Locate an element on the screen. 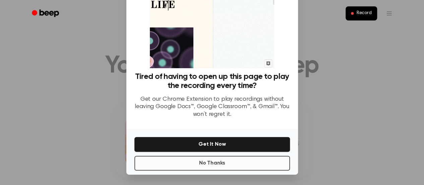 The image size is (424, 185). h3: Tired of having to open up this page to play the recording every time? is located at coordinates (212, 81).